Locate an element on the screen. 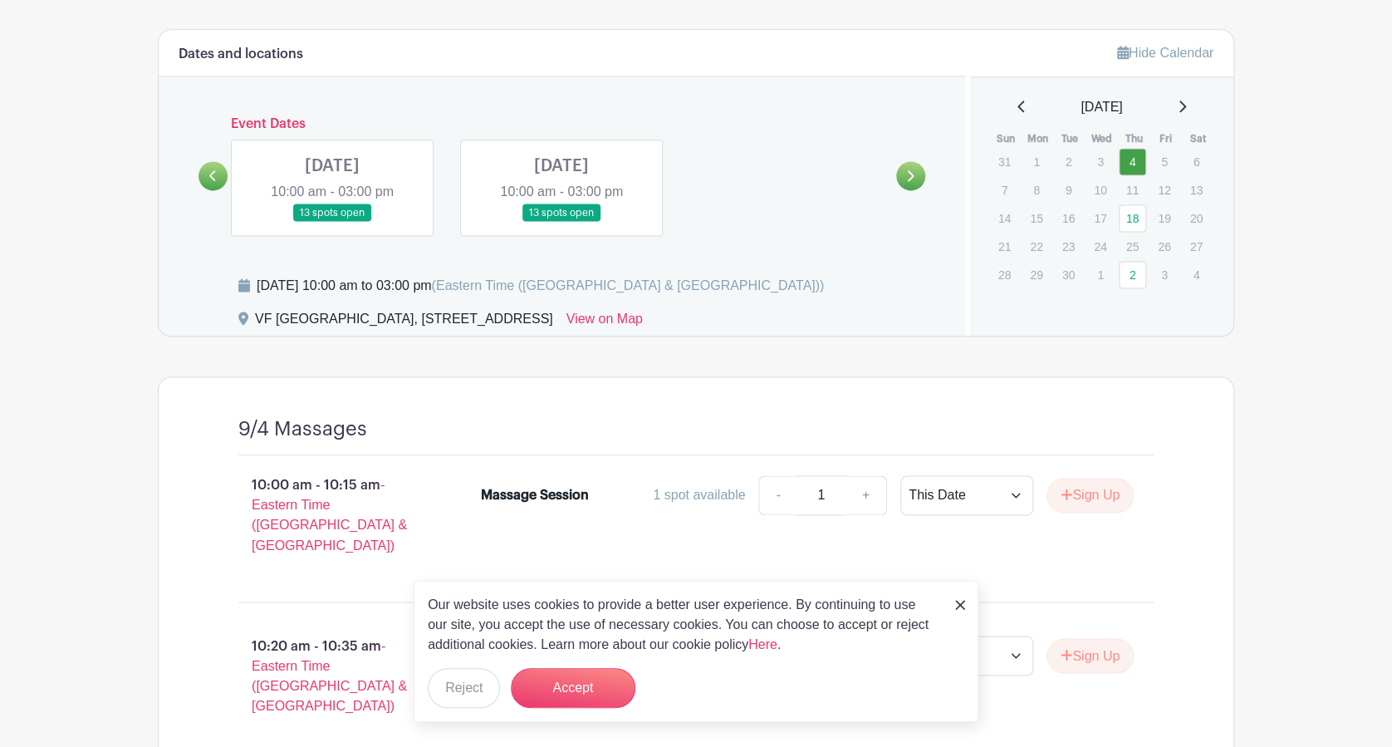  p: 14 is located at coordinates (1004, 218).